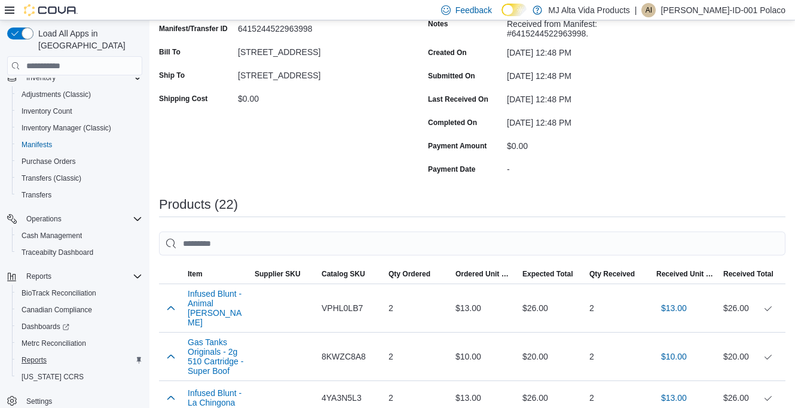 Image resolution: width=795 pixels, height=408 pixels. I want to click on a: Manifests, so click(36, 145).